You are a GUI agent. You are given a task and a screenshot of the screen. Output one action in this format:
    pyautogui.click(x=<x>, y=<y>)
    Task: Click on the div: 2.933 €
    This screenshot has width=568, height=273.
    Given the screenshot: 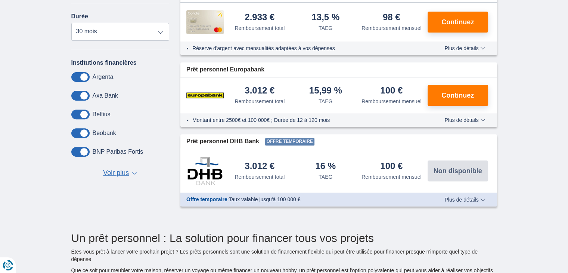 What is the action you would take?
    pyautogui.click(x=259, y=18)
    